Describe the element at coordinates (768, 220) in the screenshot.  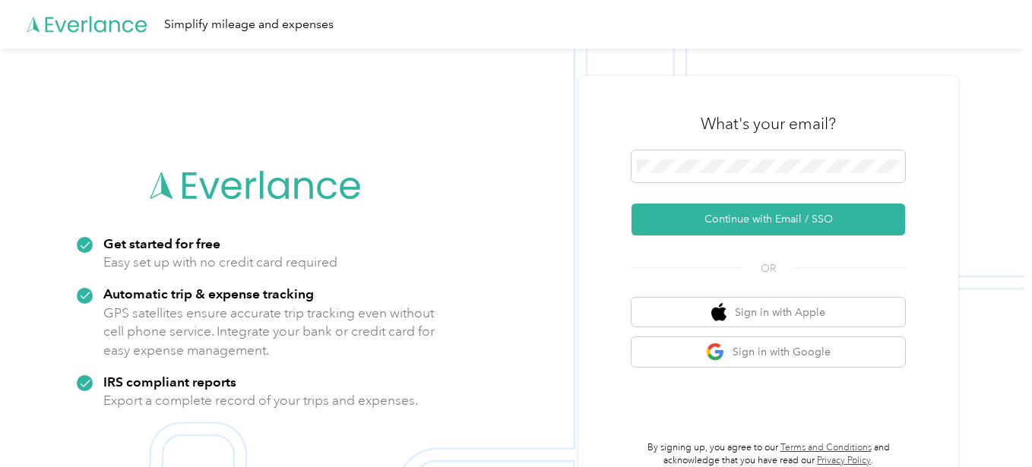
I see `button: Continue with Email / SSO` at that location.